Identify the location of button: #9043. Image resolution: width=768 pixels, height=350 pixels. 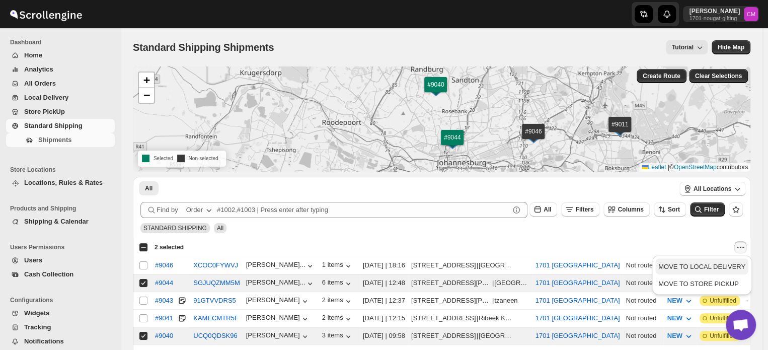
(164, 301).